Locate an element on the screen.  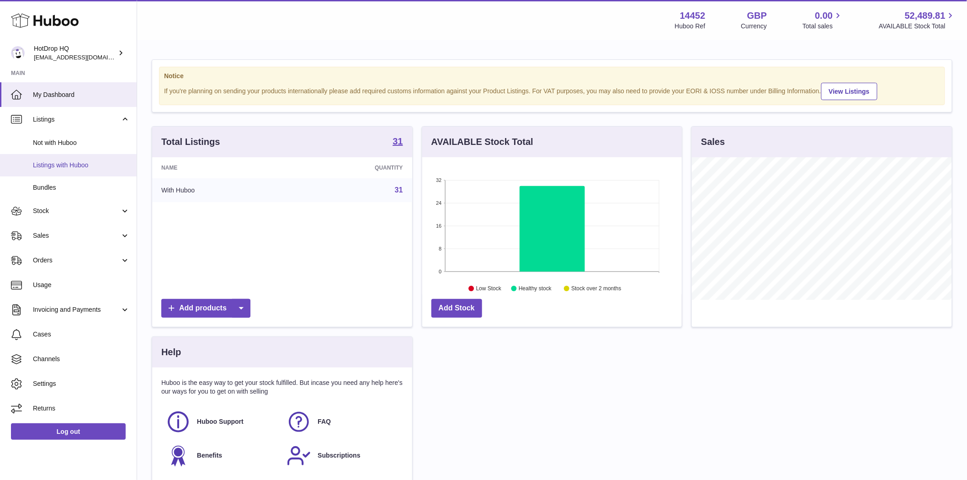
span: Bundles is located at coordinates (81, 187).